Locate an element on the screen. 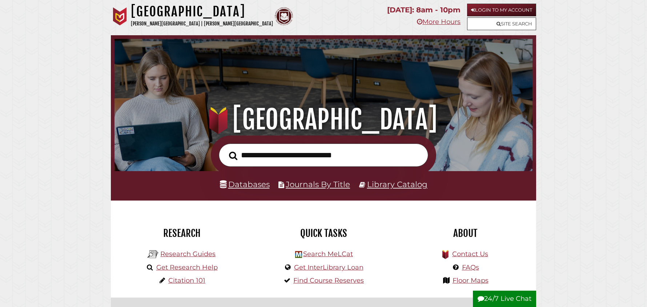 This screenshot has width=647, height=307. a: Find Course Reserves is located at coordinates (329, 281).